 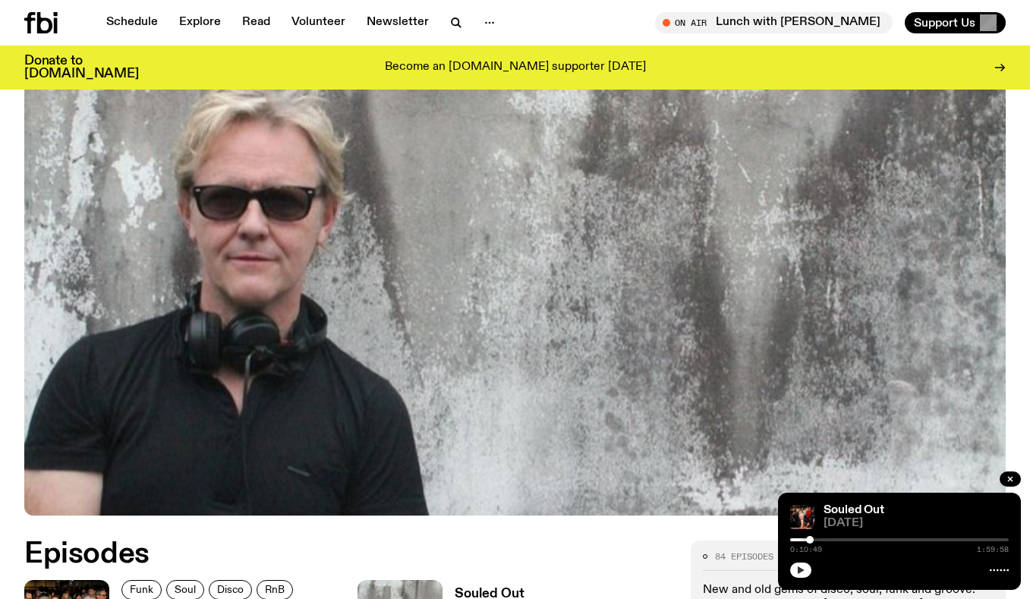 I want to click on a: Volunteer, so click(x=318, y=23).